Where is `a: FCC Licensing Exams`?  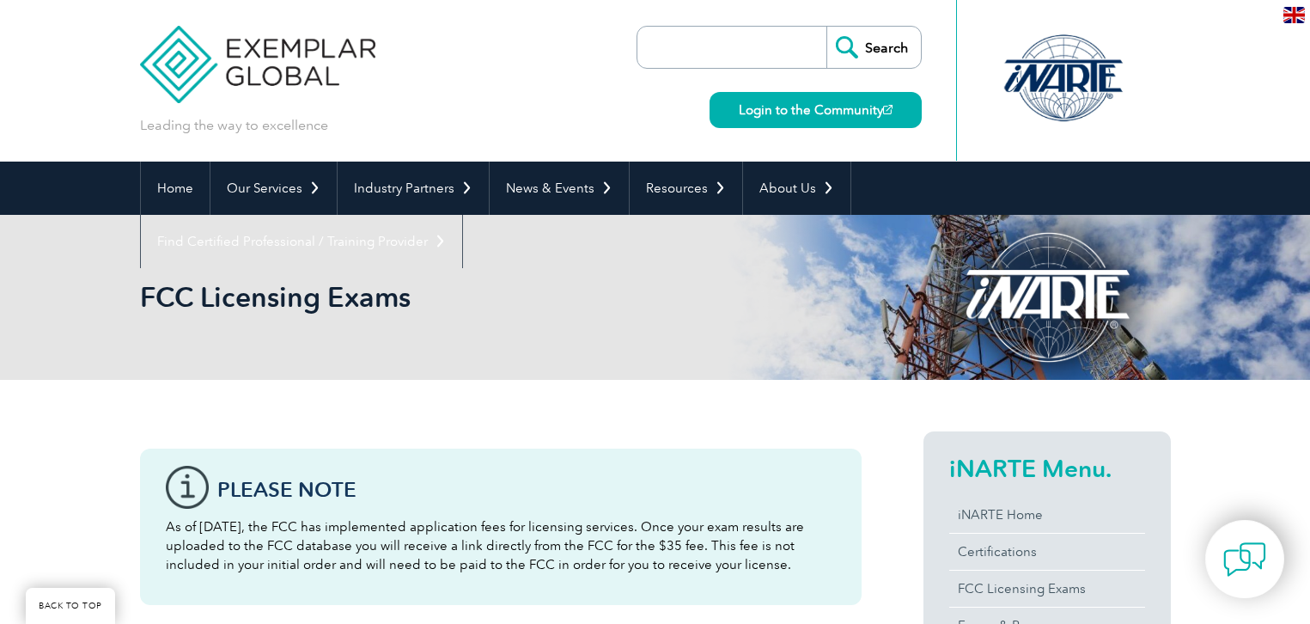 a: FCC Licensing Exams is located at coordinates (1047, 589).